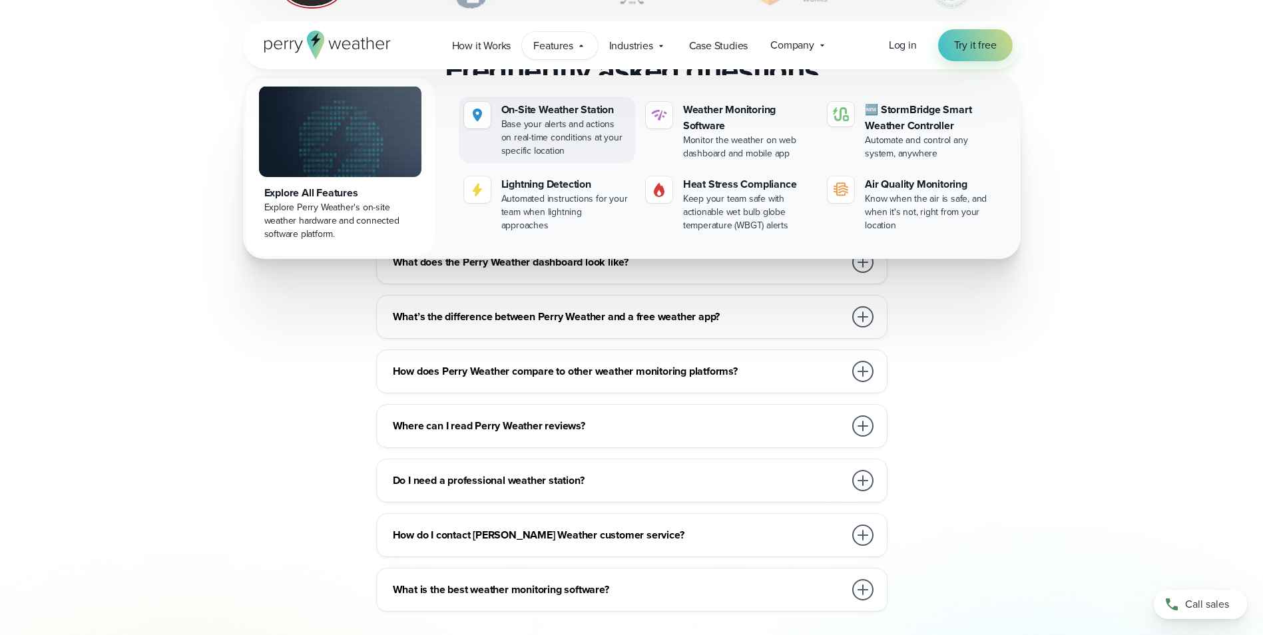 This screenshot has height=635, width=1263. What do you see at coordinates (1200, 605) in the screenshot?
I see `a: Call sales` at bounding box center [1200, 605].